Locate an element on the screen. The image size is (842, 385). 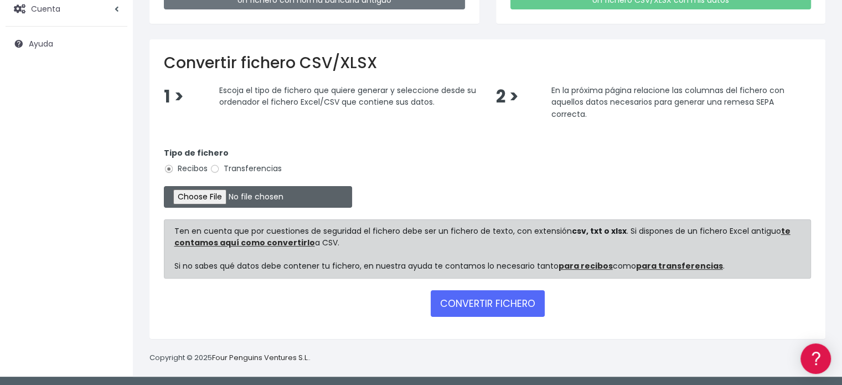
label: Recibos is located at coordinates (185, 168).